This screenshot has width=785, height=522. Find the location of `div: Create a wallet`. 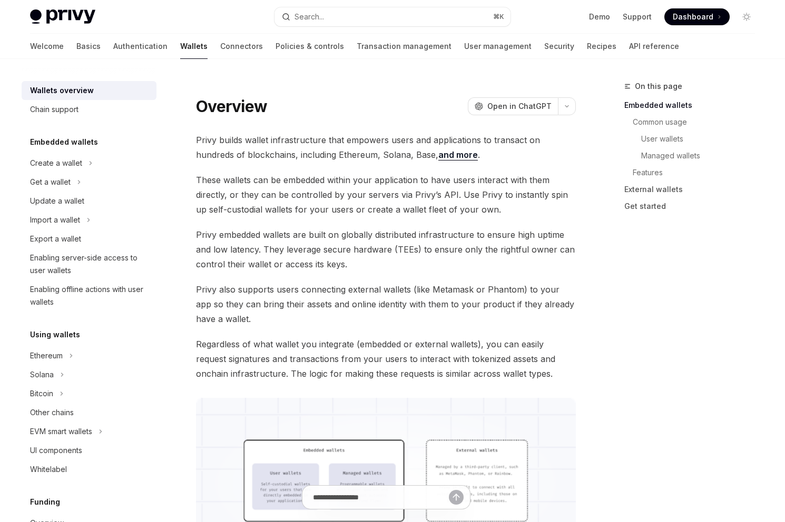

div: Create a wallet is located at coordinates (56, 163).